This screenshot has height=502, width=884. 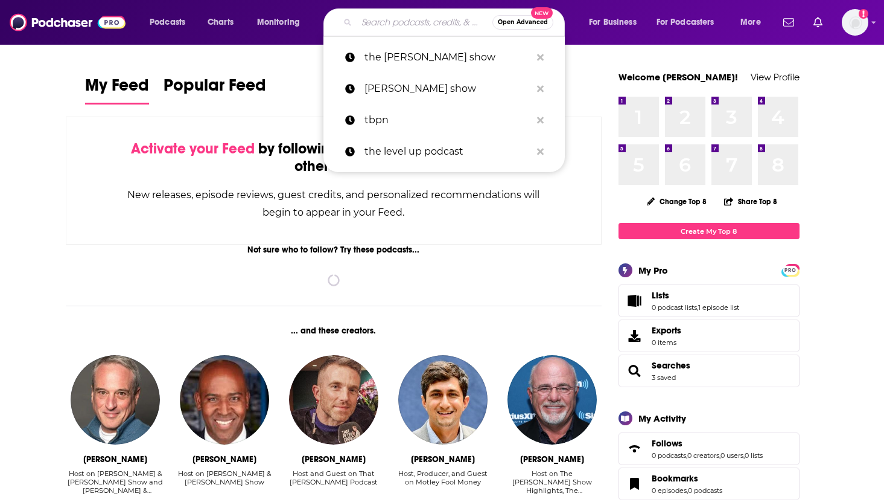 I want to click on span: Charts, so click(x=220, y=22).